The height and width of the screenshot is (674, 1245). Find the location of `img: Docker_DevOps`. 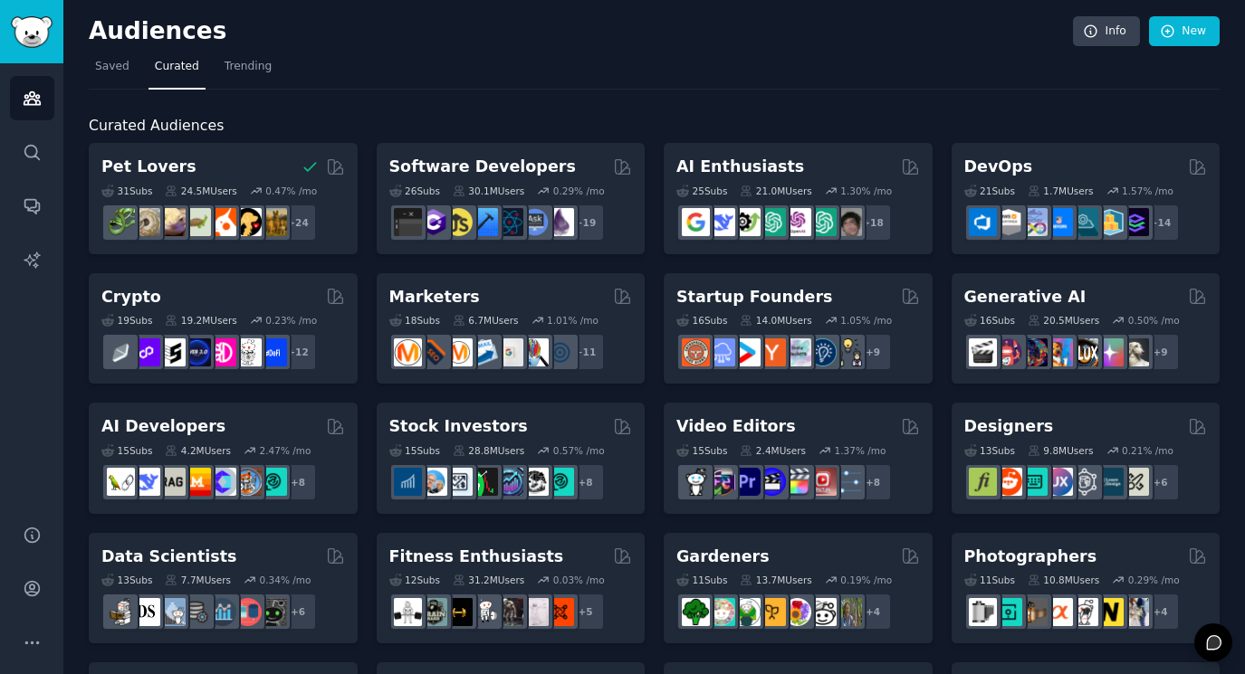

img: Docker_DevOps is located at coordinates (1033, 222).